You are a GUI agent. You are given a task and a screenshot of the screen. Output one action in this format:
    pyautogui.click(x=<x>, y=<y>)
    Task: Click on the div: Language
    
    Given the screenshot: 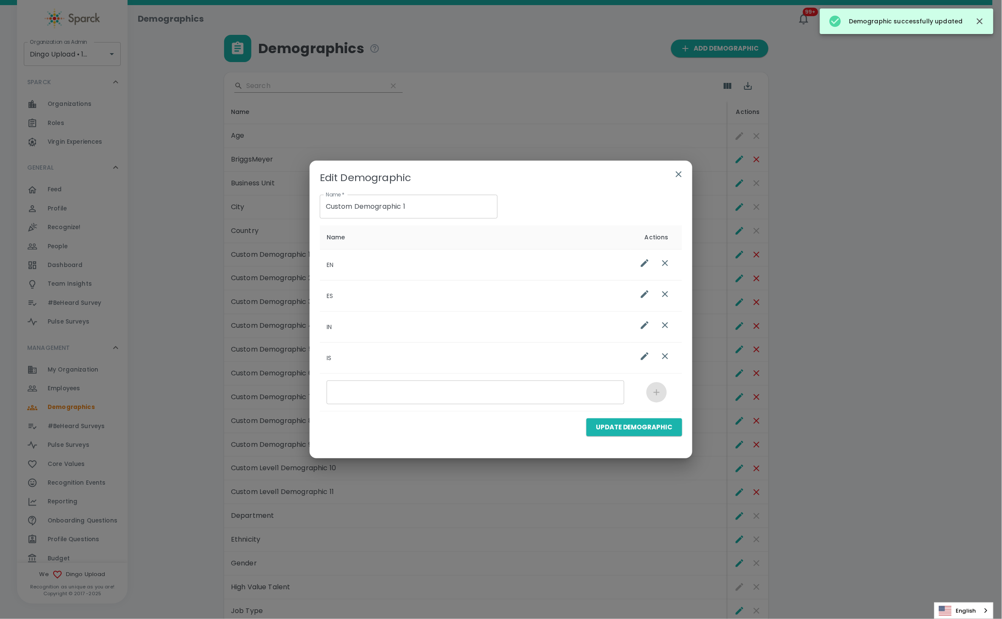 What is the action you would take?
    pyautogui.click(x=964, y=611)
    